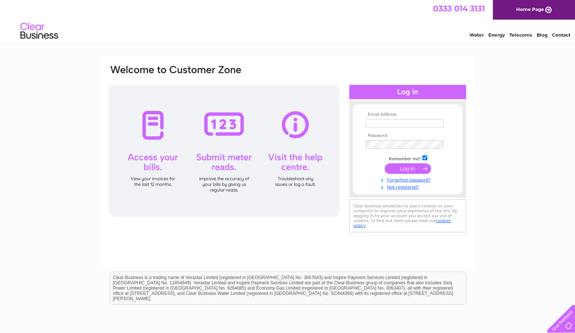  What do you see at coordinates (521, 35) in the screenshot?
I see `a: Telecoms` at bounding box center [521, 35].